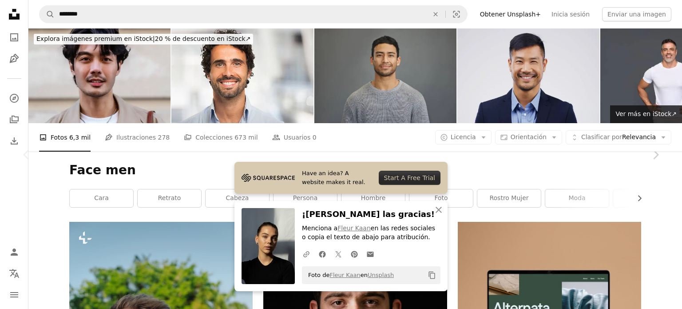  I want to click on a: cabeza, so click(237, 198).